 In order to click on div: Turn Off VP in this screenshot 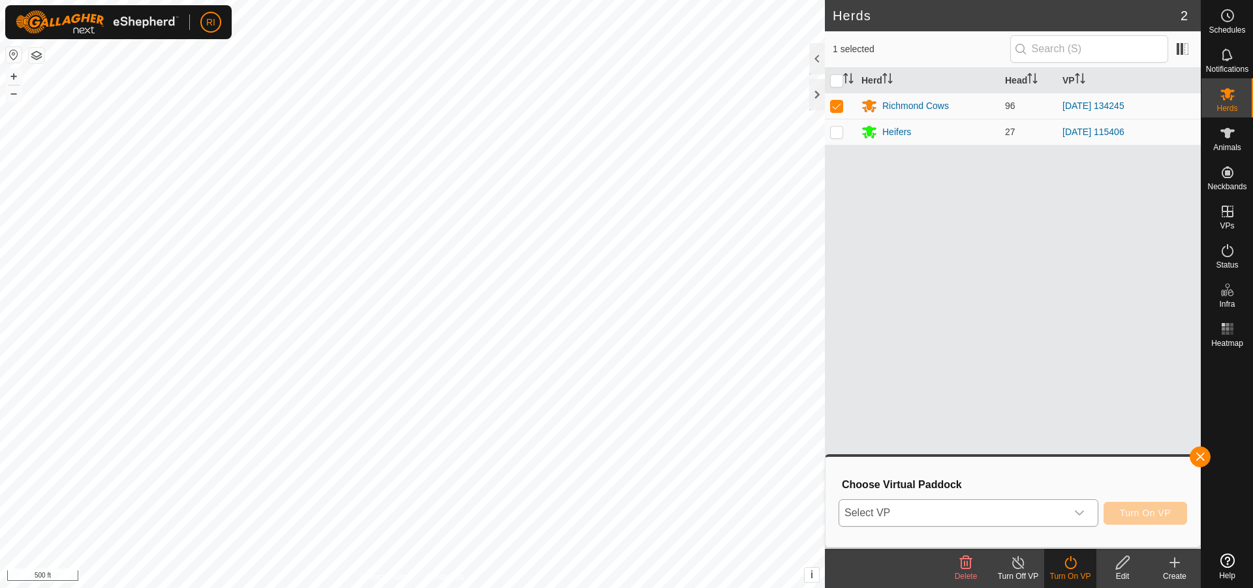, I will do `click(1018, 576)`.